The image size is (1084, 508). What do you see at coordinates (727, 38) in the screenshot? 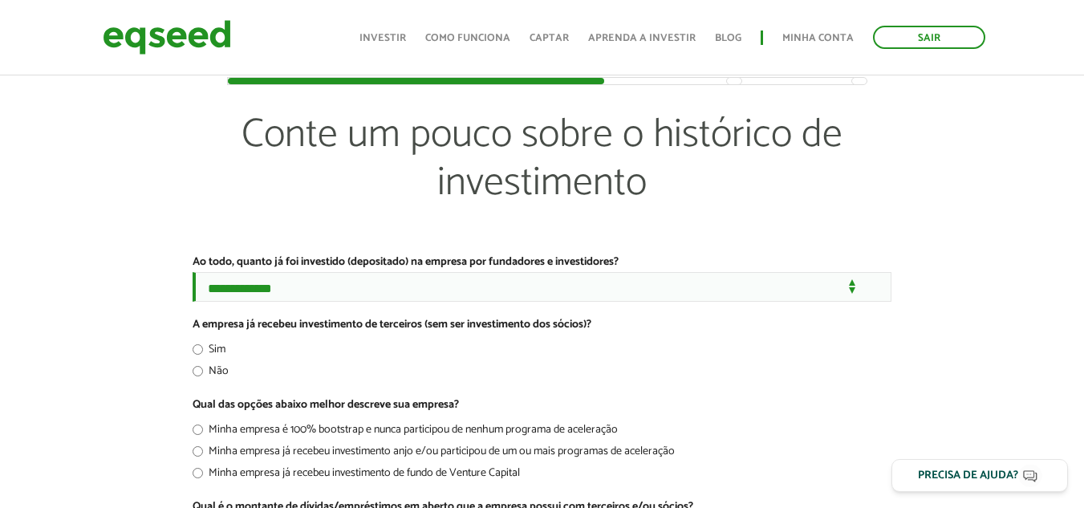
I see `a: Blog` at bounding box center [727, 38].